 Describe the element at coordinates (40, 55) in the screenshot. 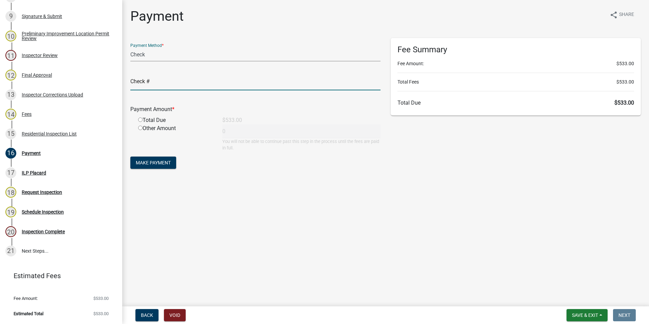

I see `div: Inspector Review` at that location.